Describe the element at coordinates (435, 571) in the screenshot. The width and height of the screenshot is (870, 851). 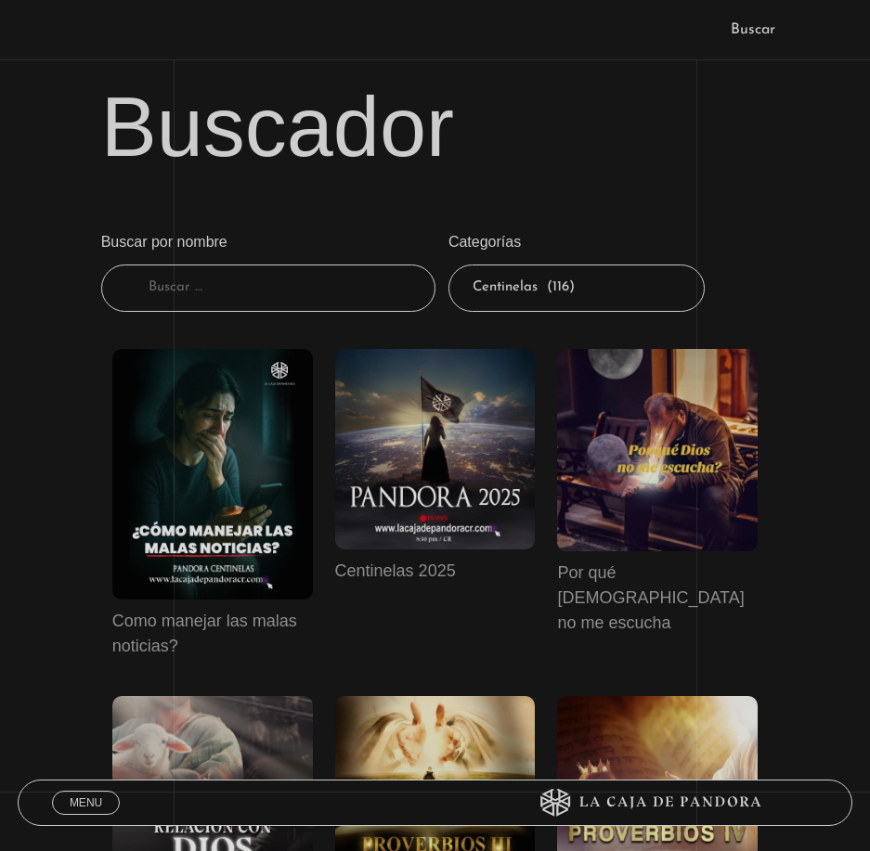
I see `h4: Centinelas 2025` at that location.